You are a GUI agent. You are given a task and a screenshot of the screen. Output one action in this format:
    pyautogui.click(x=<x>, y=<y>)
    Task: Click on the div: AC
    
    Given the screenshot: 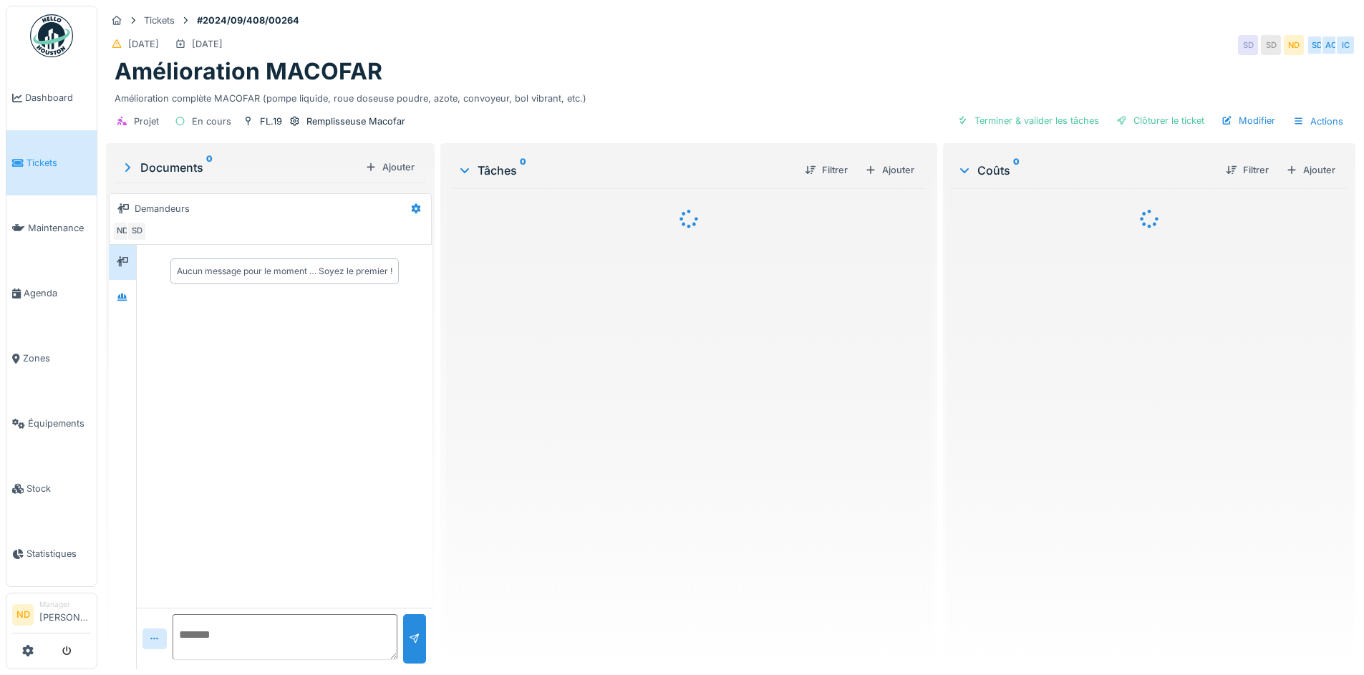 What is the action you would take?
    pyautogui.click(x=1331, y=45)
    